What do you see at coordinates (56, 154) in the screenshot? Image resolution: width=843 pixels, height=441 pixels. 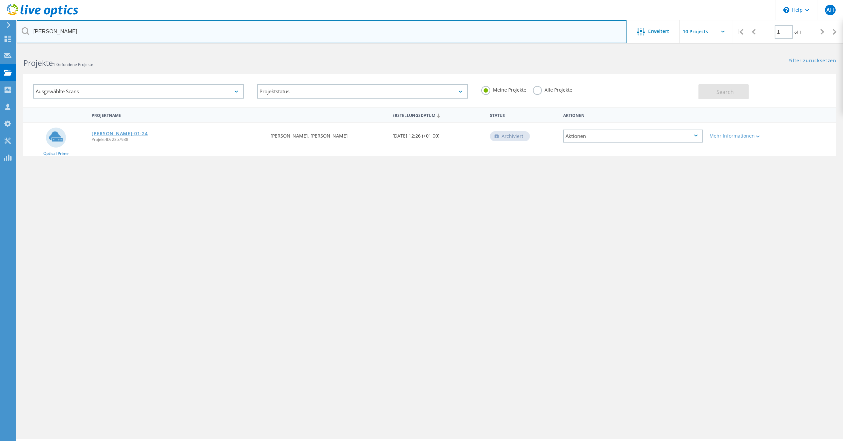 I see `span: Optical Prime` at bounding box center [56, 154].